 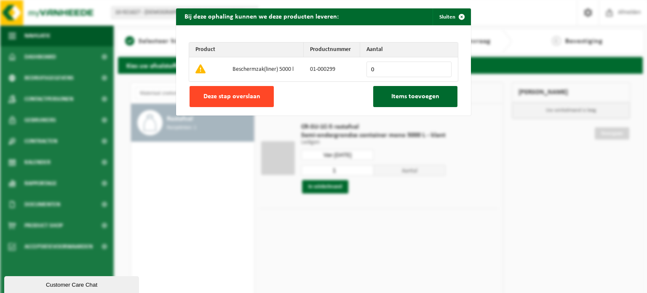 I want to click on button: Sluiten, so click(x=451, y=17).